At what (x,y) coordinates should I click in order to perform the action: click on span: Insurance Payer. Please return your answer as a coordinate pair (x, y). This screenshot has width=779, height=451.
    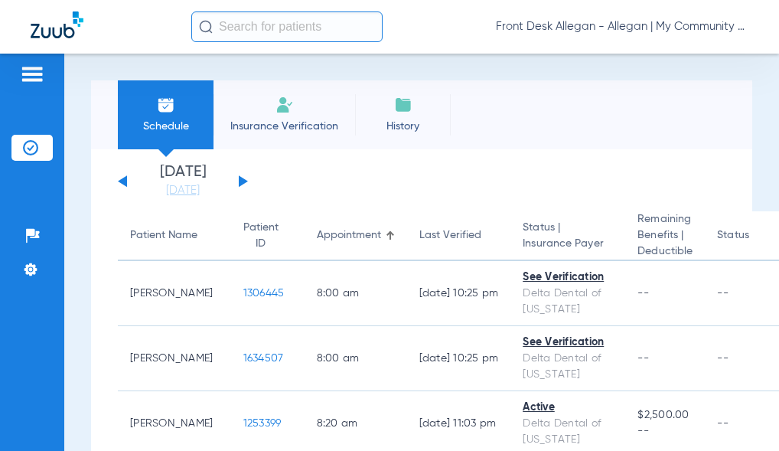
    Looking at the image, I should click on (568, 243).